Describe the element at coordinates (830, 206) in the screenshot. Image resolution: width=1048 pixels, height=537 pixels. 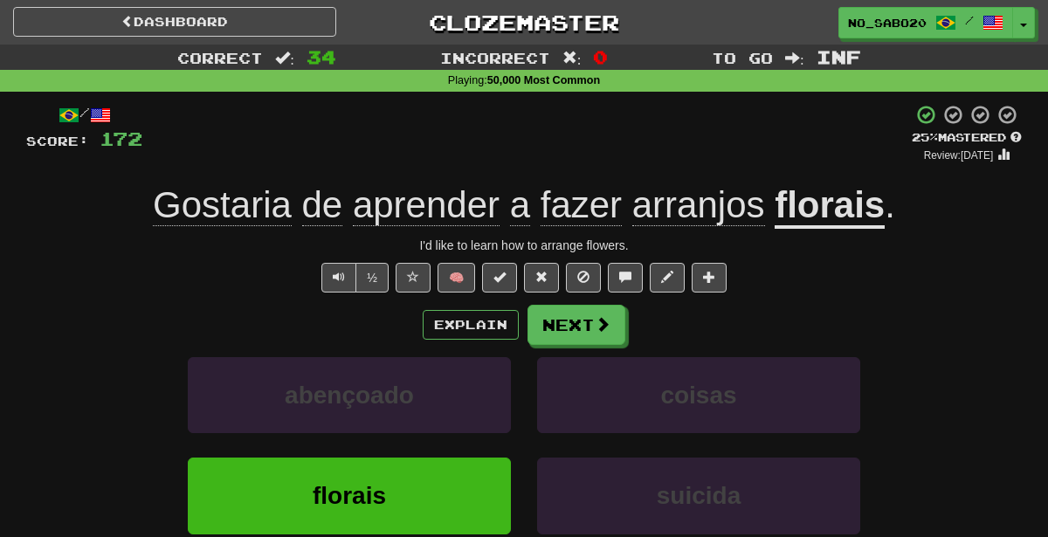
I see `u: florais` at that location.